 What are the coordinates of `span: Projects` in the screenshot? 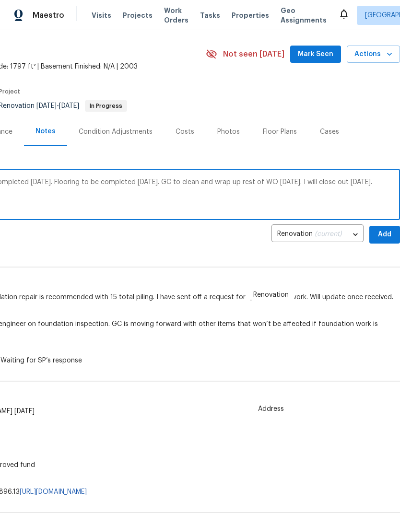 It's located at (138, 15).